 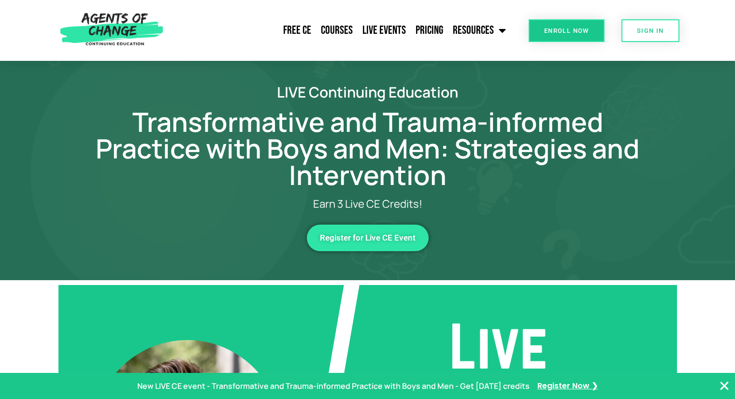 I want to click on h2: LIVE Continuing Education, so click(x=368, y=92).